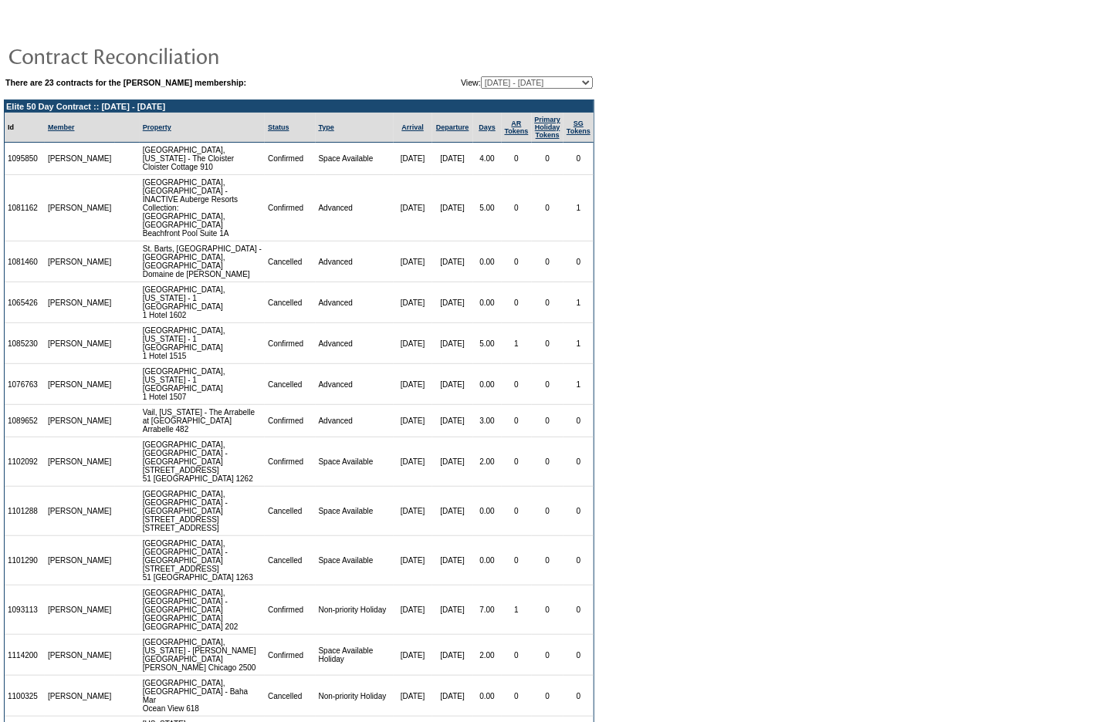  I want to click on td: Non-priority Holiday, so click(354, 610).